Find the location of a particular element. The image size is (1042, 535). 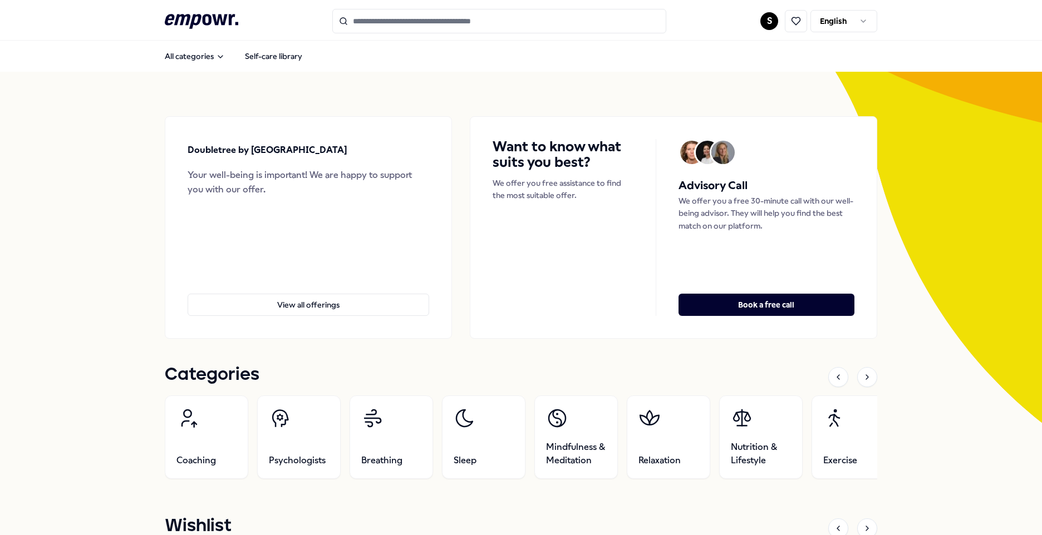

span: Mindfulness & Meditation is located at coordinates (576, 454).